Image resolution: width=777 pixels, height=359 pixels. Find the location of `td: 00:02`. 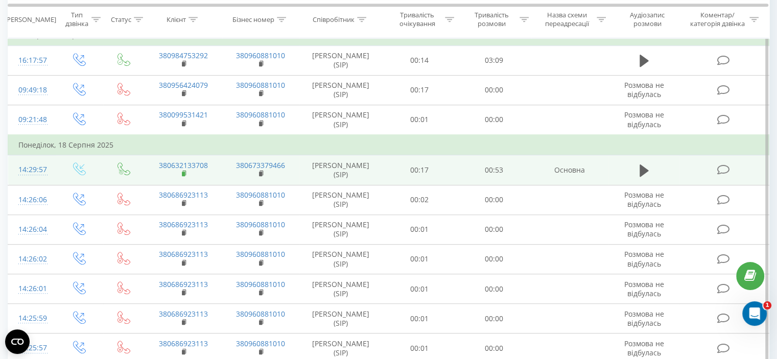

td: 00:02 is located at coordinates (419, 200).